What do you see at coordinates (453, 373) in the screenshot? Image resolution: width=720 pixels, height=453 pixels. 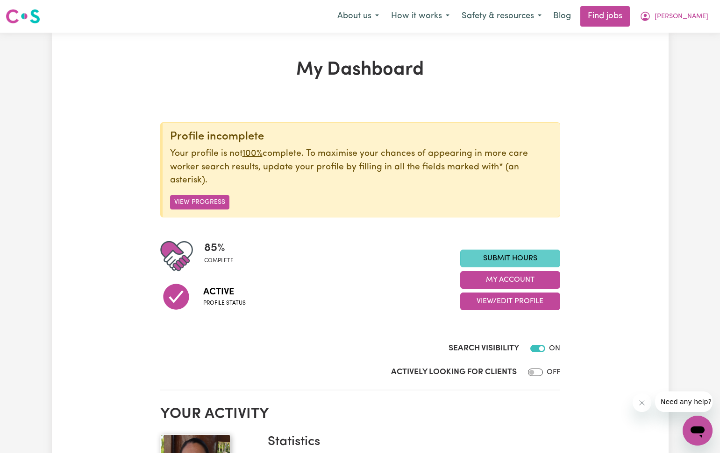 I see `label: Actively Looking for Clients` at bounding box center [453, 373].